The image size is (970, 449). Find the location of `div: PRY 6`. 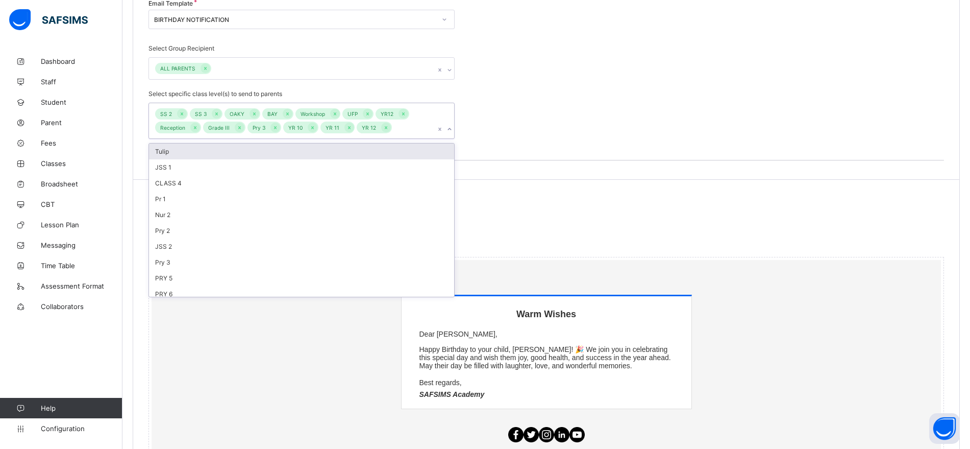

div: PRY 6 is located at coordinates (302, 293).